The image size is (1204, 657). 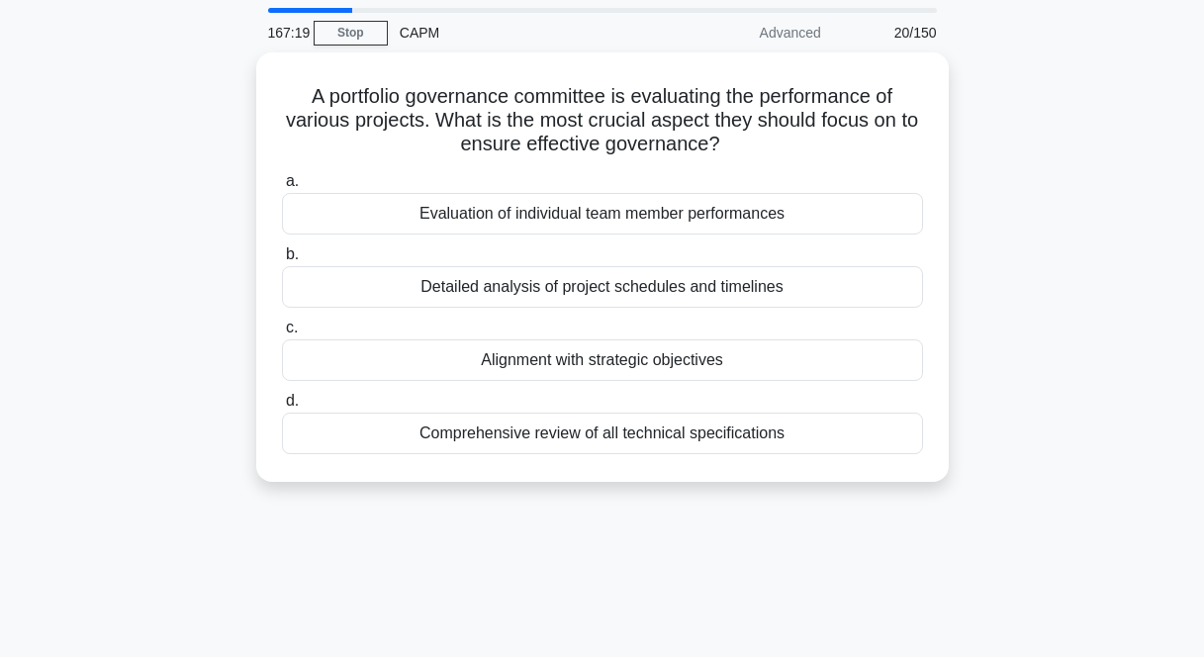 What do you see at coordinates (292, 180) in the screenshot?
I see `span: a.` at bounding box center [292, 180].